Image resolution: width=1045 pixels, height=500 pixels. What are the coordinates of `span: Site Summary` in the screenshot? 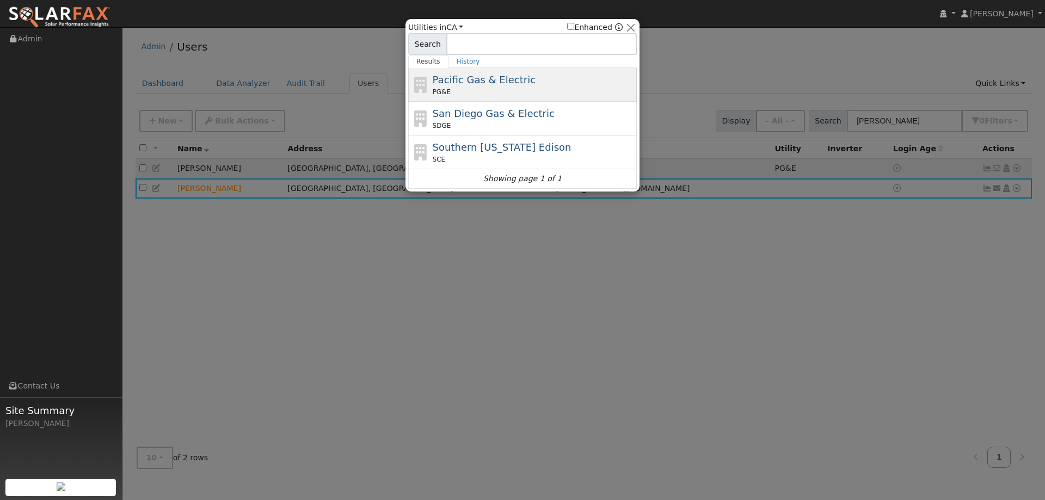 It's located at (61, 411).